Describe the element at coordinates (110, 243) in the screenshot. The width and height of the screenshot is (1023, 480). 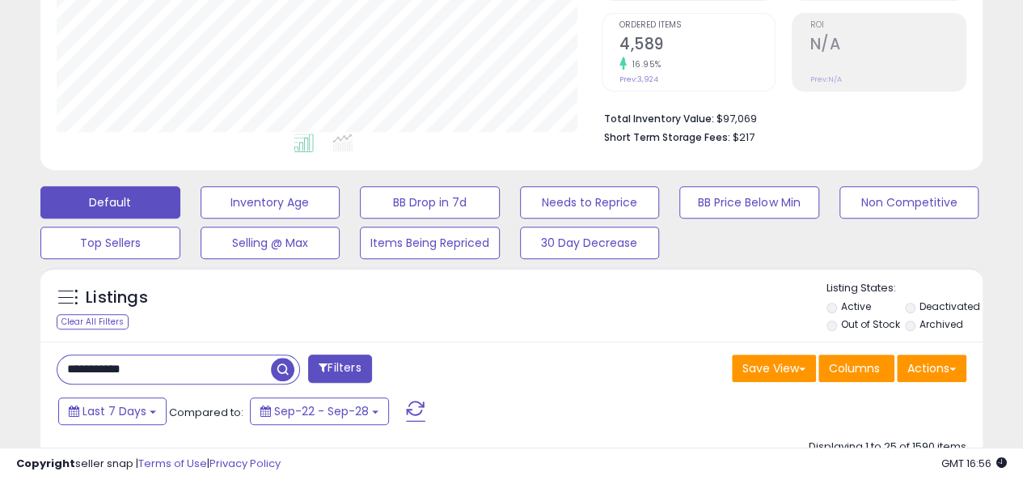
I see `button: Top Sellers` at that location.